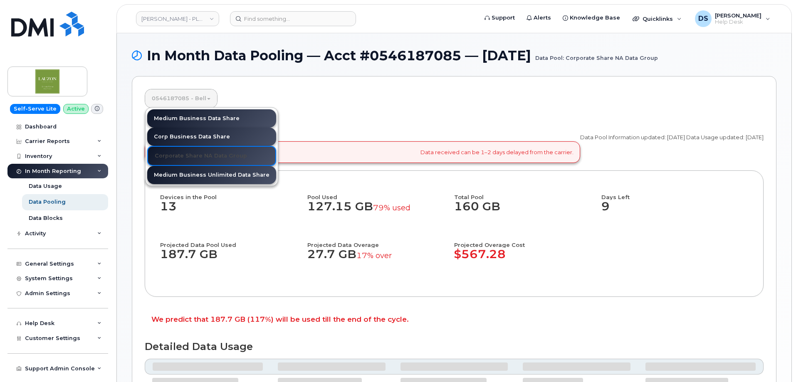 The width and height of the screenshot is (796, 382). I want to click on h4: Projected Data Pool Used, so click(230, 241).